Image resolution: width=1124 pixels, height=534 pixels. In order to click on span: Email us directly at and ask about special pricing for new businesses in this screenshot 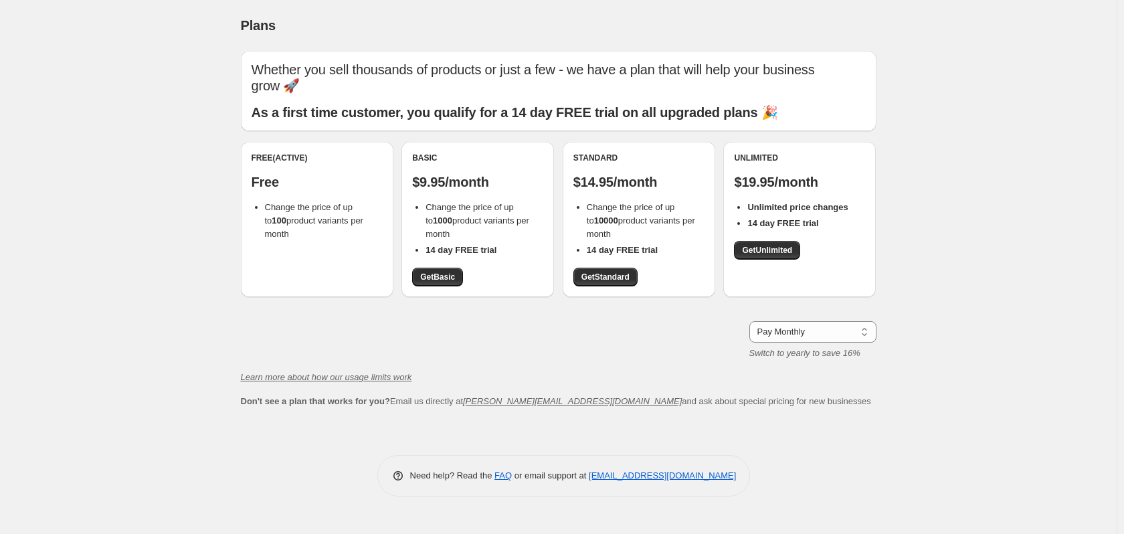, I will do `click(556, 401)`.